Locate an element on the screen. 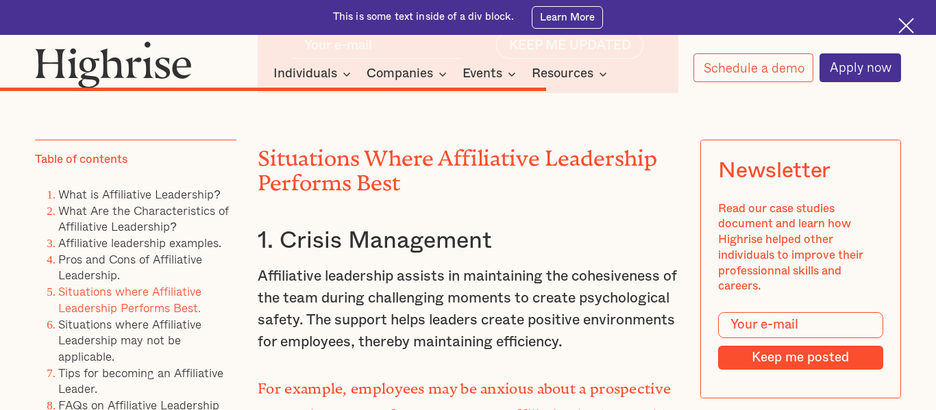 This screenshot has width=936, height=410. div: Table of contents is located at coordinates (81, 160).